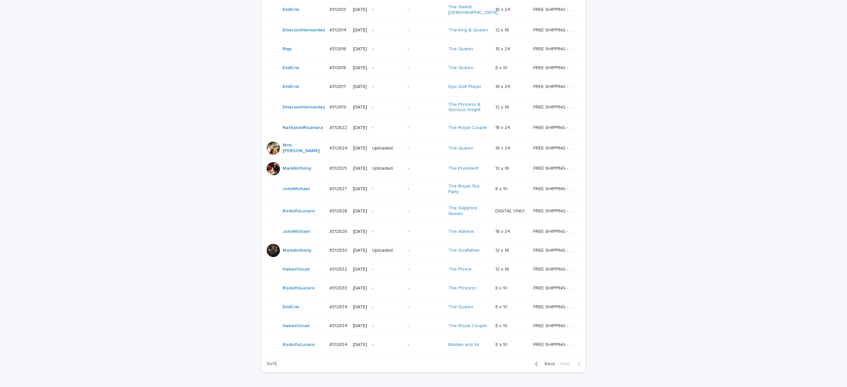 The height and width of the screenshot is (387, 847). I want to click on a: Riqs, so click(287, 49).